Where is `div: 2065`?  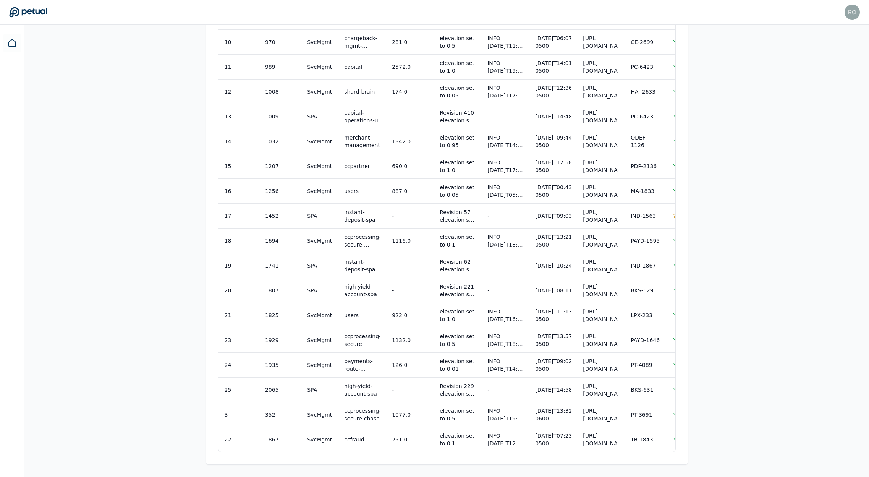 div: 2065 is located at coordinates (272, 389).